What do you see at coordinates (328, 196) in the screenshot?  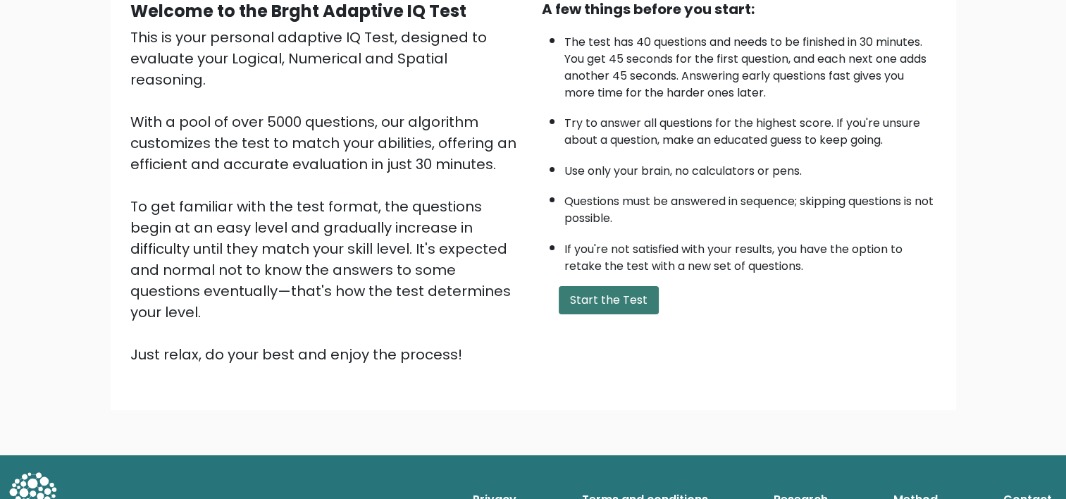 I see `div: This is your personal adaptive IQ Test, designed to evaluate your Logical, Numerical and Spatial ...` at bounding box center [328, 196].